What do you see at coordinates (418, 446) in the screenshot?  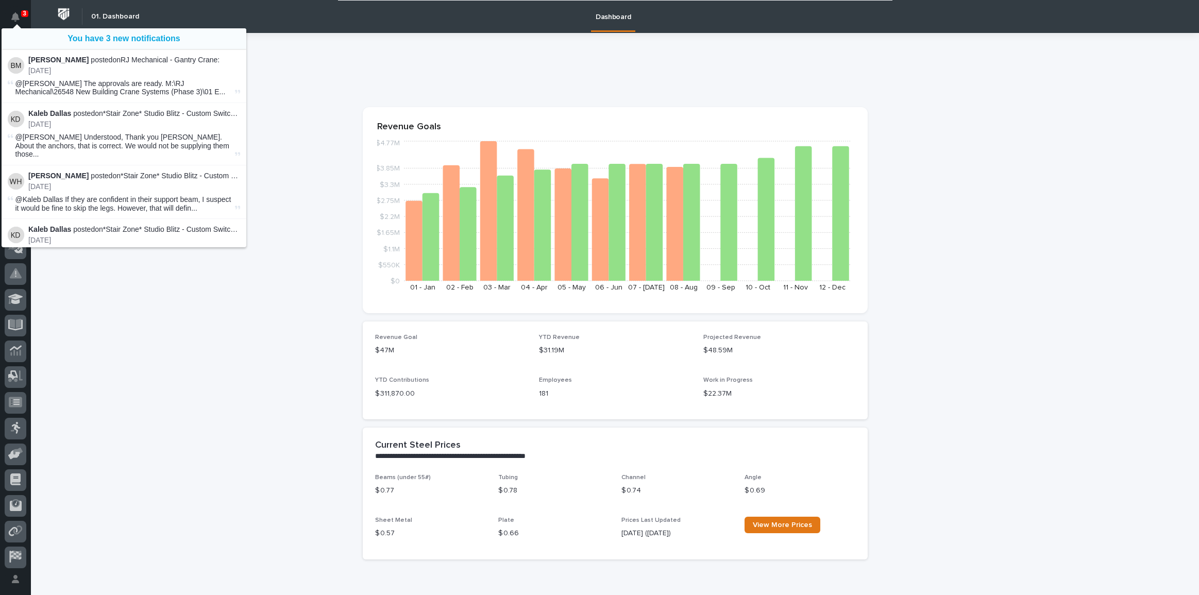 I see `h2: Current Steel Prices` at bounding box center [418, 446].